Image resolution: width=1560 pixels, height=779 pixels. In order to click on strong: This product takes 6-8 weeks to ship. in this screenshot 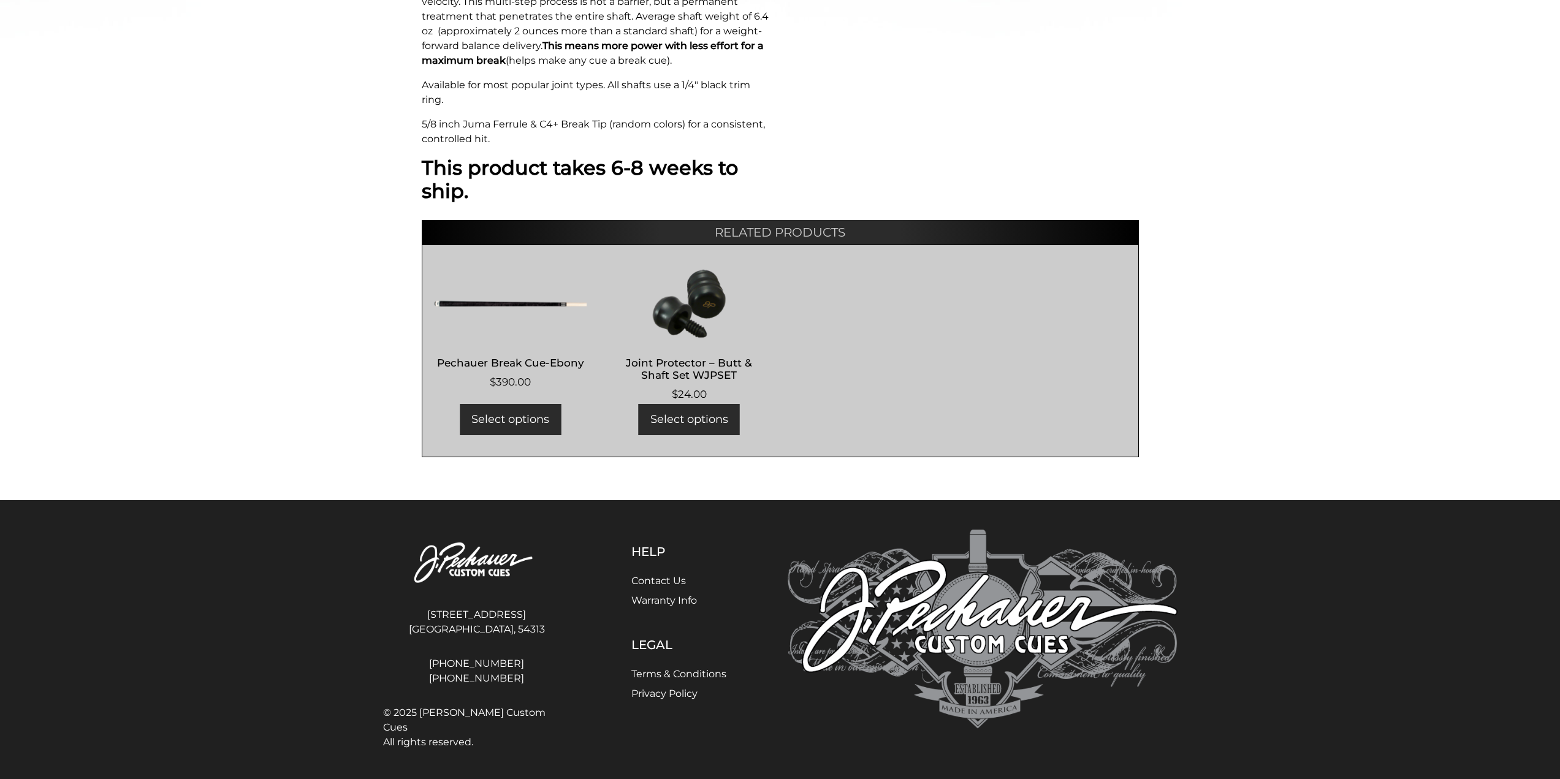, I will do `click(580, 179)`.